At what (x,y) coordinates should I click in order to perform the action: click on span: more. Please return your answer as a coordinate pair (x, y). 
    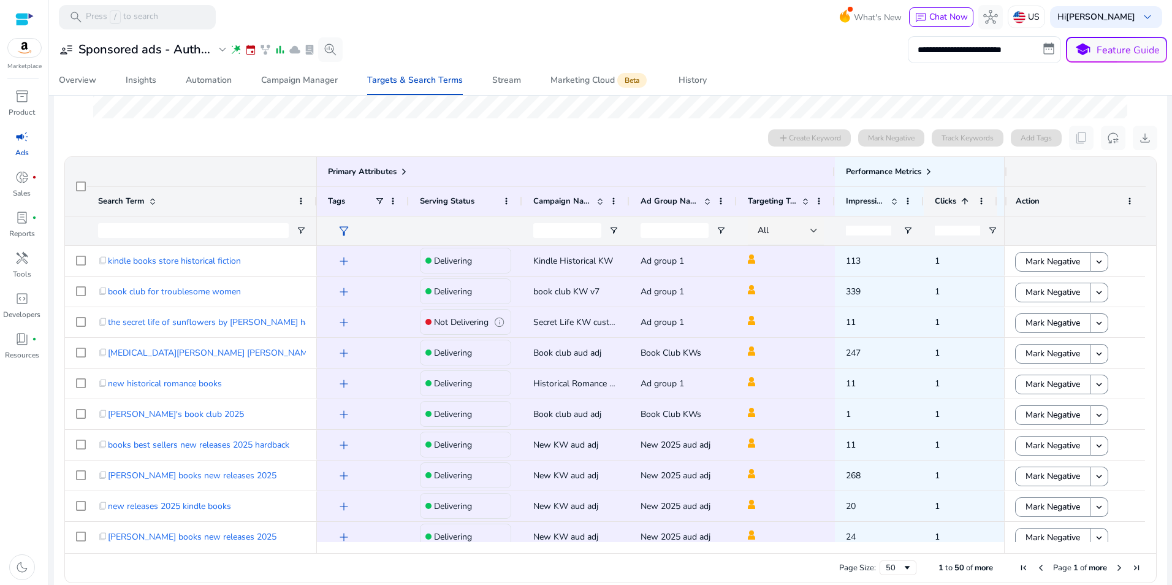
    Looking at the image, I should click on (983, 567).